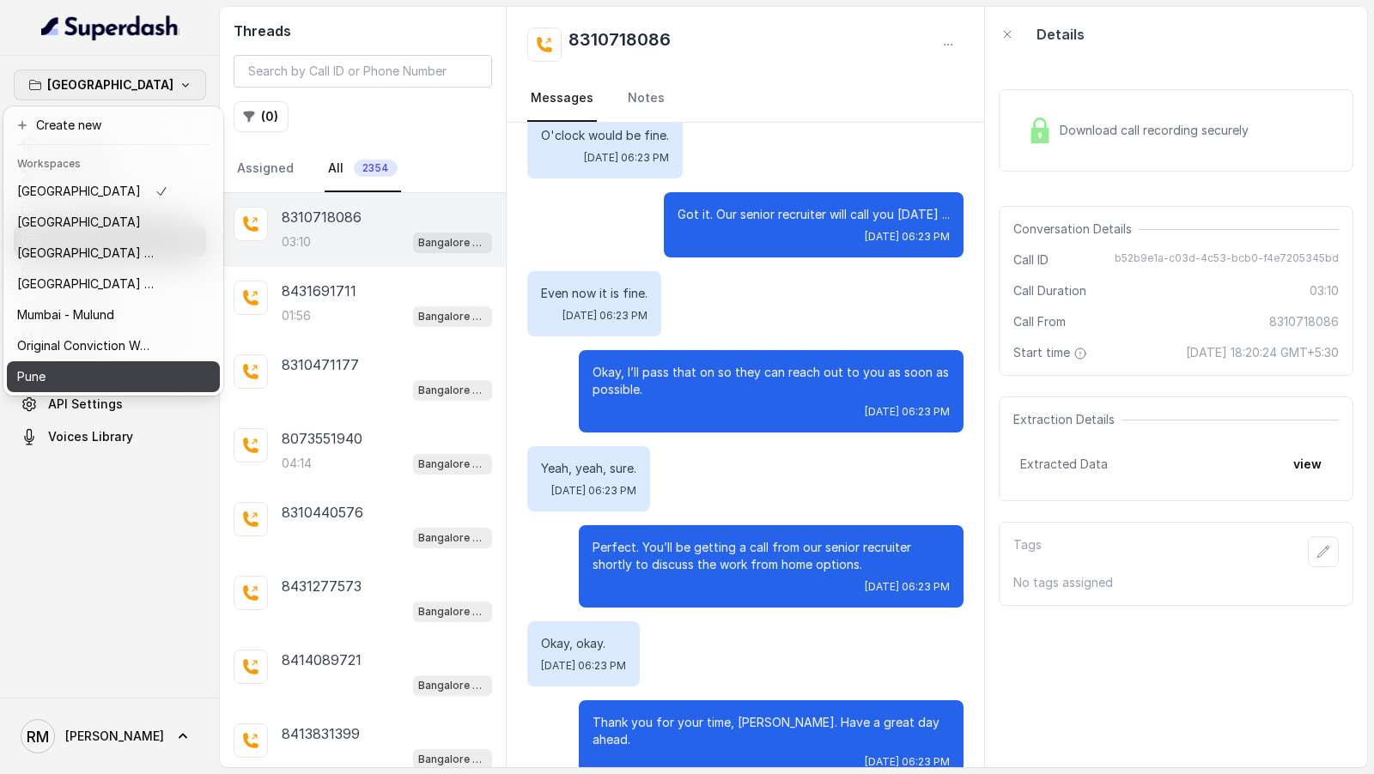  What do you see at coordinates (113, 162) in the screenshot?
I see `header: Workspaces` at bounding box center [113, 162].